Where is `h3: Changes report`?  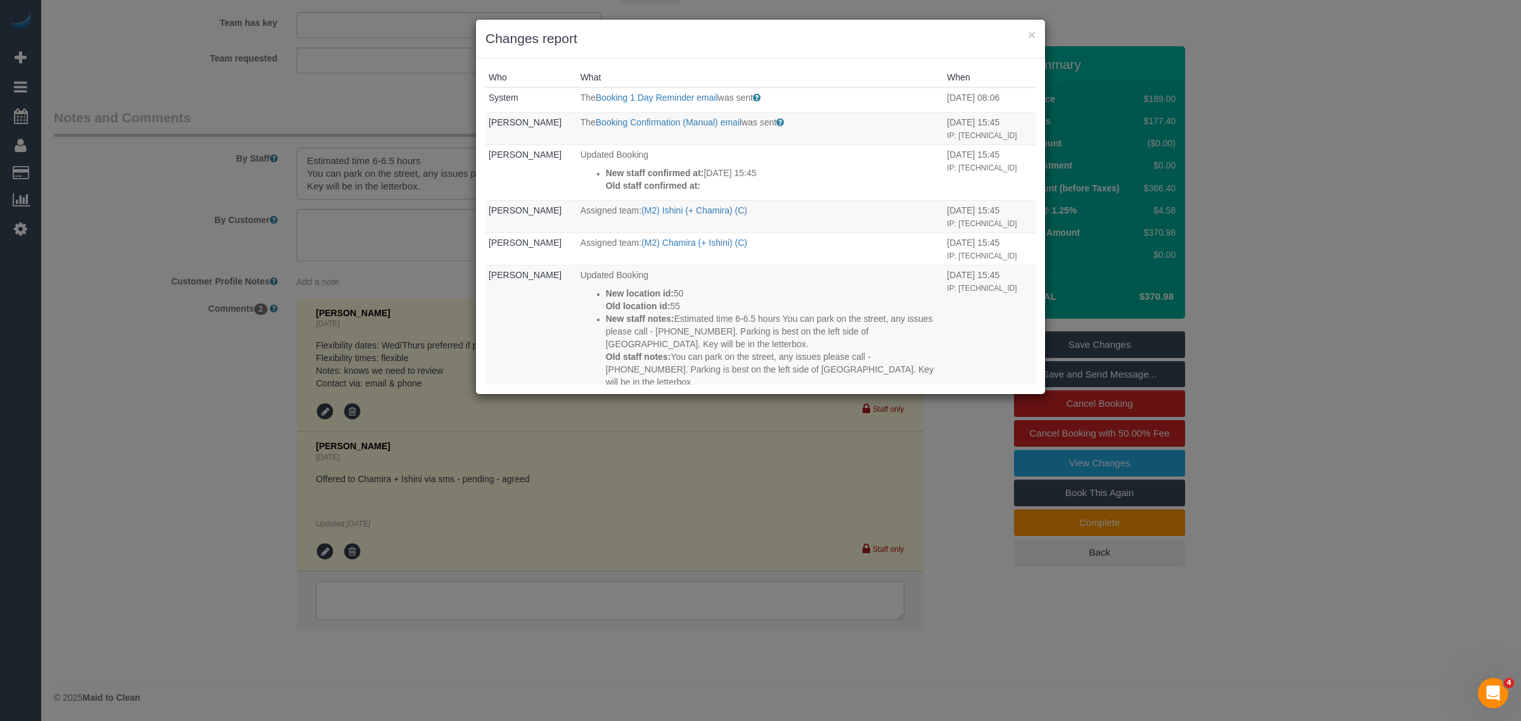
h3: Changes report is located at coordinates (760, 39).